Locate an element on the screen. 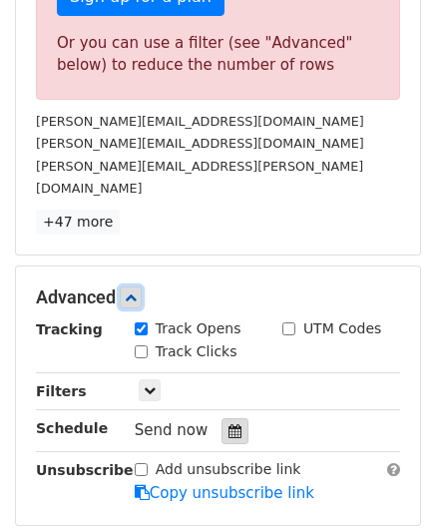 This screenshot has width=436, height=528. h5: Advanced is located at coordinates (218, 297).